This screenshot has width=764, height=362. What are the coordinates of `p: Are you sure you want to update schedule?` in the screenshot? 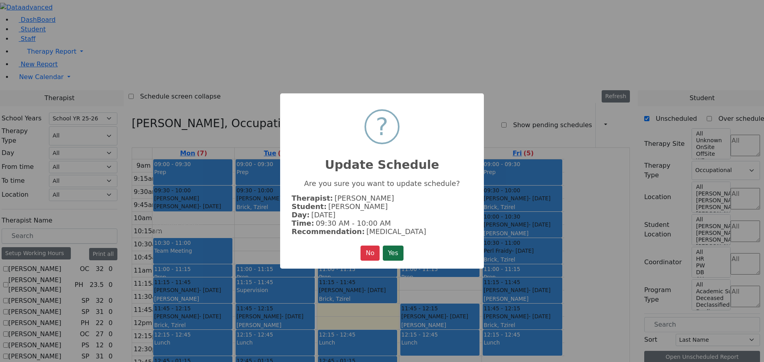 It's located at (382, 183).